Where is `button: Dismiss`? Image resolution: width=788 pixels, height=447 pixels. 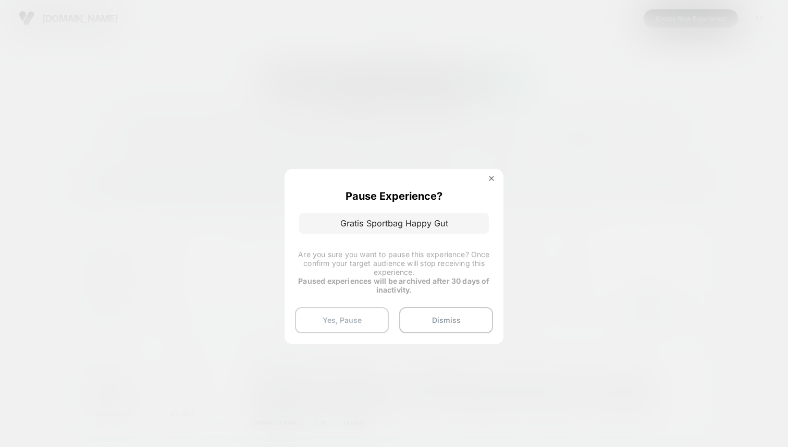 button: Dismiss is located at coordinates (446, 320).